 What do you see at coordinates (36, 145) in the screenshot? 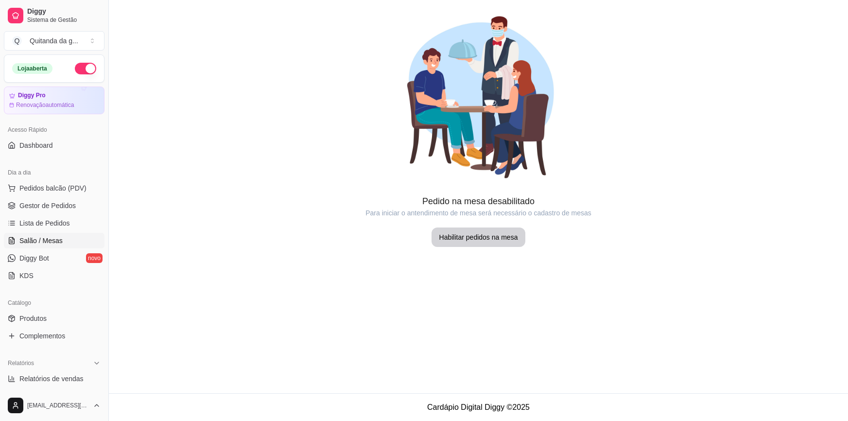
I see `span: Dashboard` at bounding box center [36, 145].